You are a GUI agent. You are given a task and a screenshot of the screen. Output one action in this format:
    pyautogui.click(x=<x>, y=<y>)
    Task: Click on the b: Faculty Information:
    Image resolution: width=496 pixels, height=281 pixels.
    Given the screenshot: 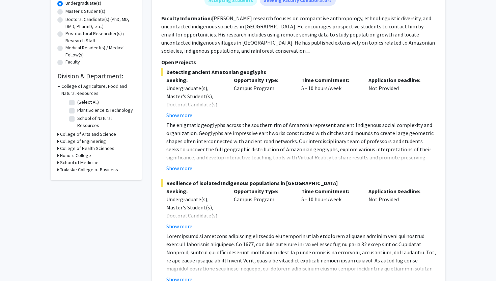 What is the action you would take?
    pyautogui.click(x=187, y=18)
    